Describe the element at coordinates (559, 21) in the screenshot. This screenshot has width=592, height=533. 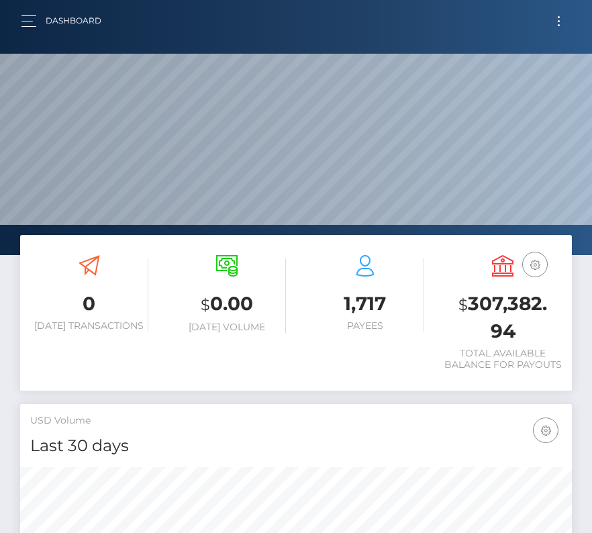
I see `button: Toggle navigation` at that location.